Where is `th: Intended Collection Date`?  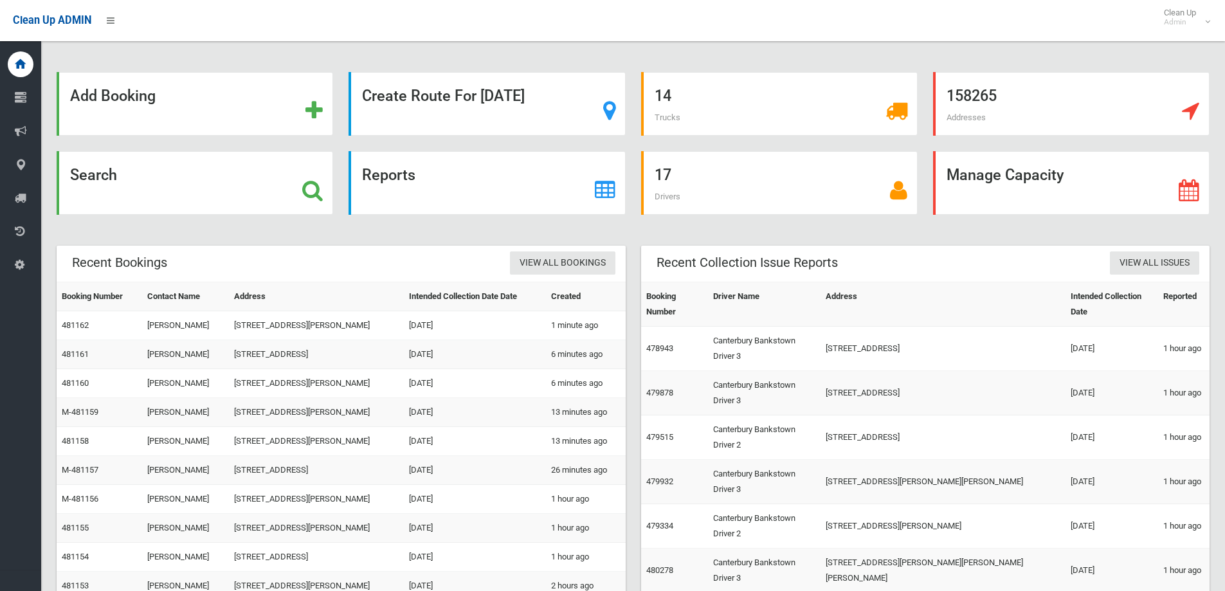
th: Intended Collection Date is located at coordinates (1112, 304).